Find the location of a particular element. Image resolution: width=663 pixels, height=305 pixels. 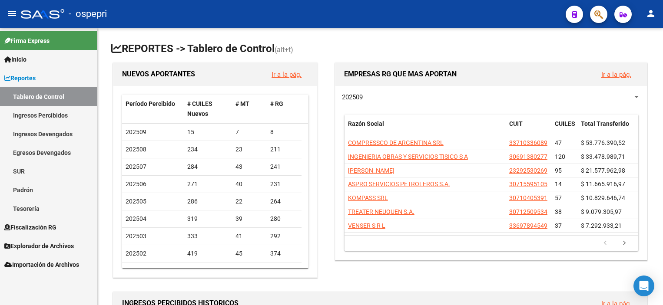

datatable-header-cell: CUIT is located at coordinates (528, 129).